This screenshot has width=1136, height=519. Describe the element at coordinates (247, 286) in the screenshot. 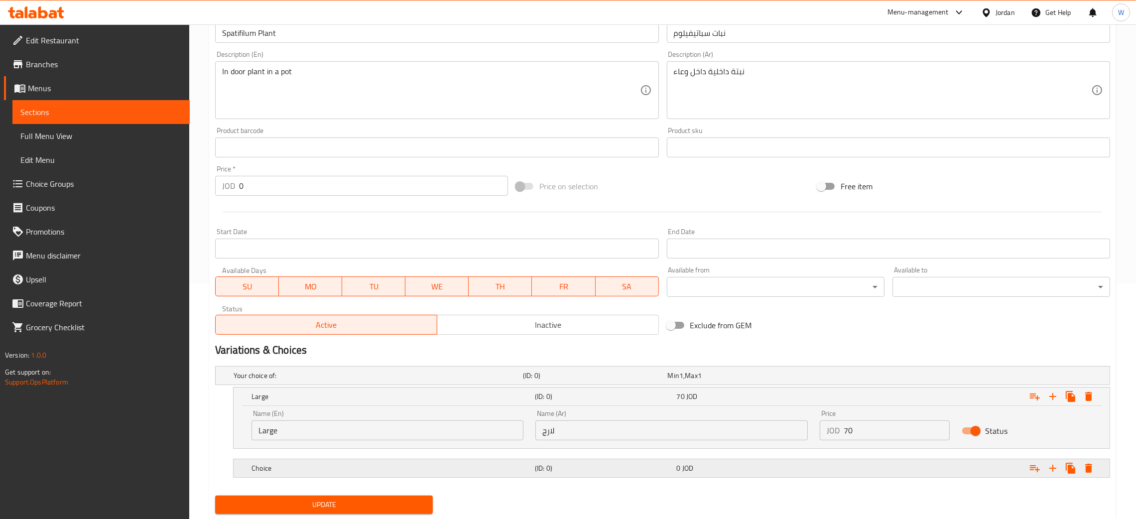

I see `button: SU` at that location.